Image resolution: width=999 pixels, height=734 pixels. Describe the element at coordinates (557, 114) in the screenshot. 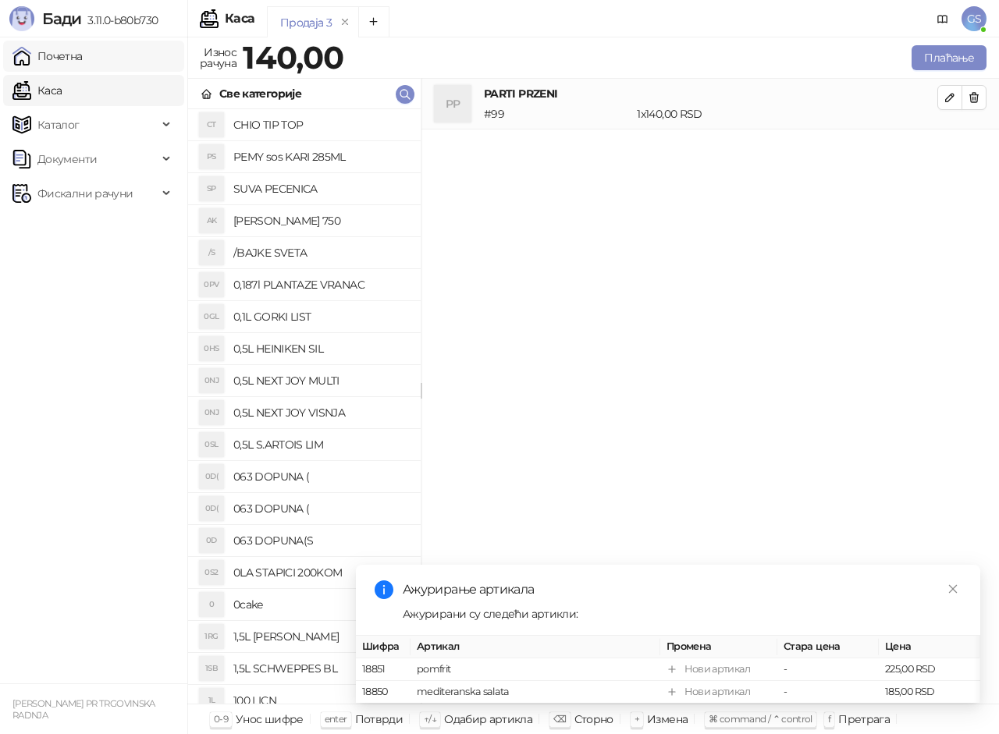

I see `div: # 99` at that location.